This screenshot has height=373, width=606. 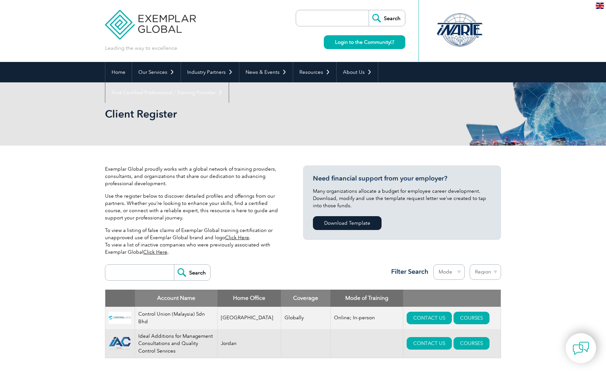 I want to click on p: Leading the way to excellence, so click(x=141, y=48).